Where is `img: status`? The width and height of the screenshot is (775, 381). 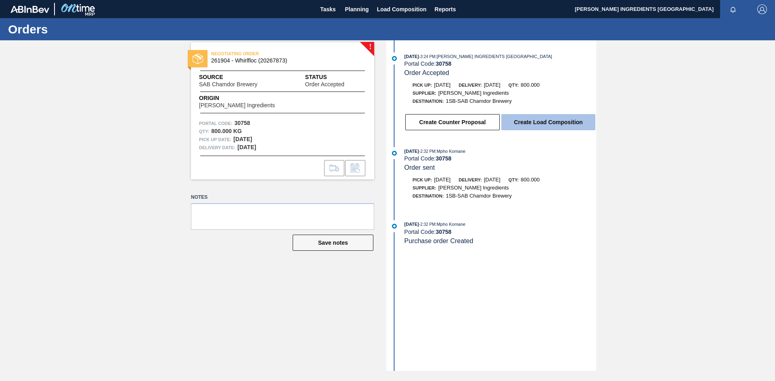 img: status is located at coordinates (198, 59).